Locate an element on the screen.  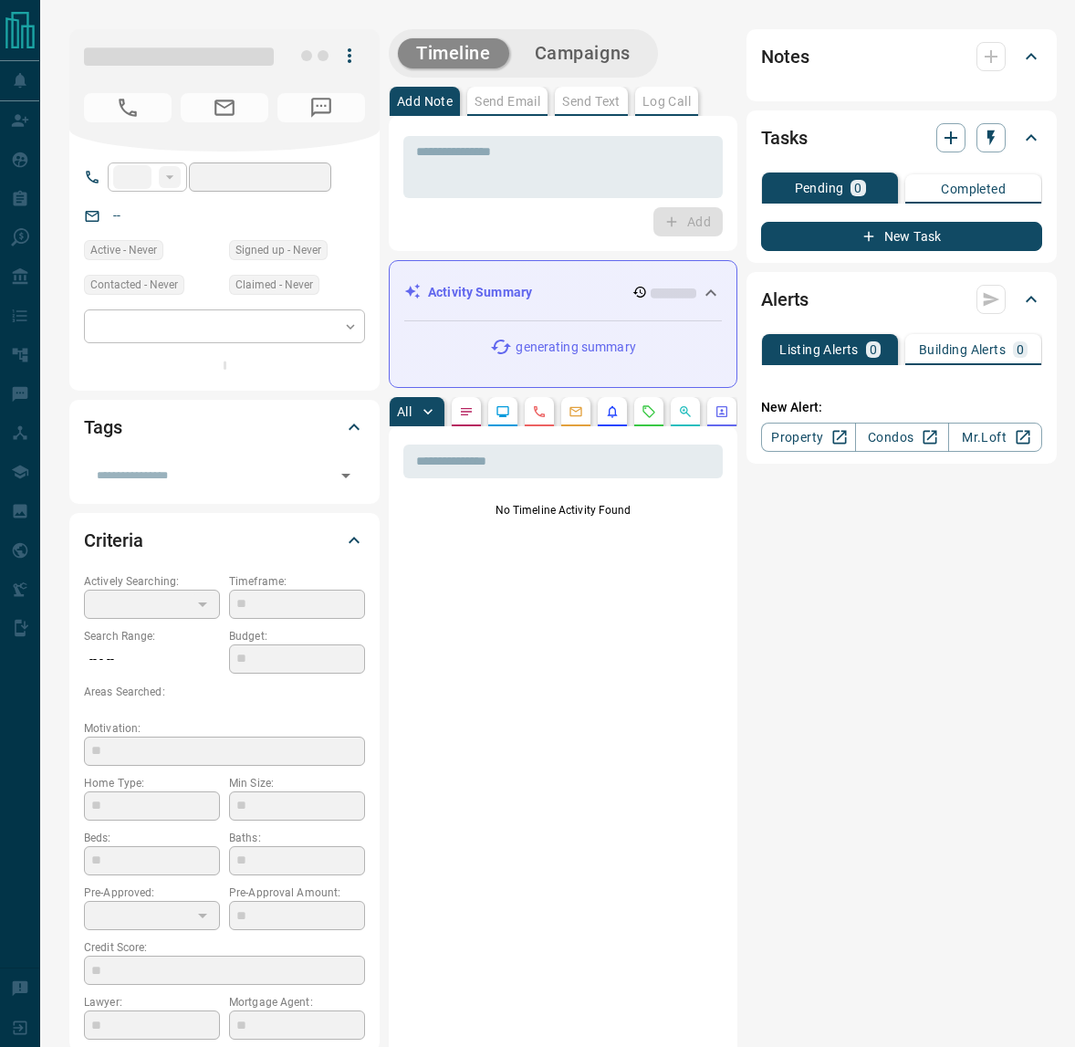
p: generating summary is located at coordinates (575, 347).